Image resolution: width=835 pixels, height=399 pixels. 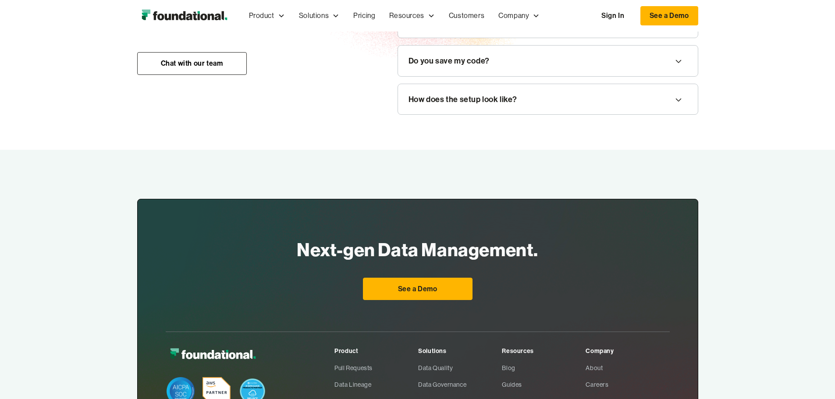 What do you see at coordinates (376, 385) in the screenshot?
I see `a: Data Lineage` at bounding box center [376, 385].